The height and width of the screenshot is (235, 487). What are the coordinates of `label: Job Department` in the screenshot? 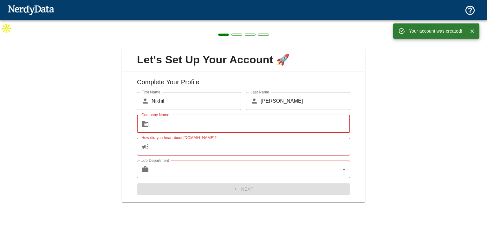 It's located at (155, 161).